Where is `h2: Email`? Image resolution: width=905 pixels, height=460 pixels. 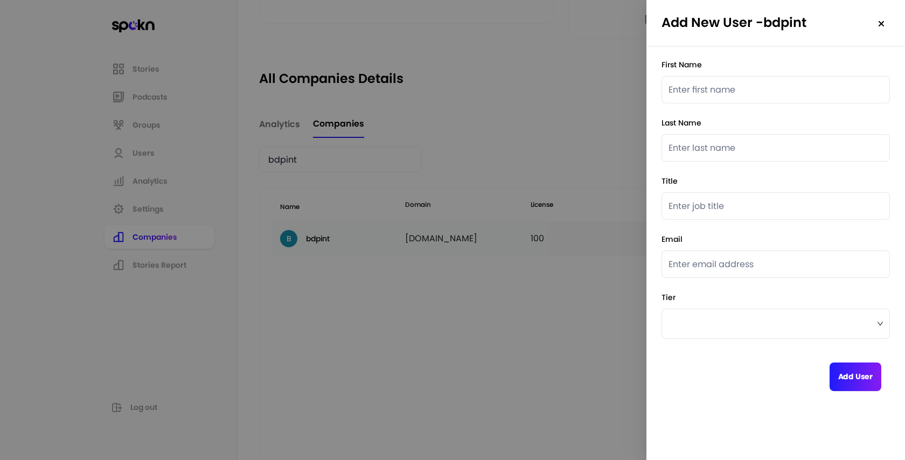 h2: Email is located at coordinates (776, 239).